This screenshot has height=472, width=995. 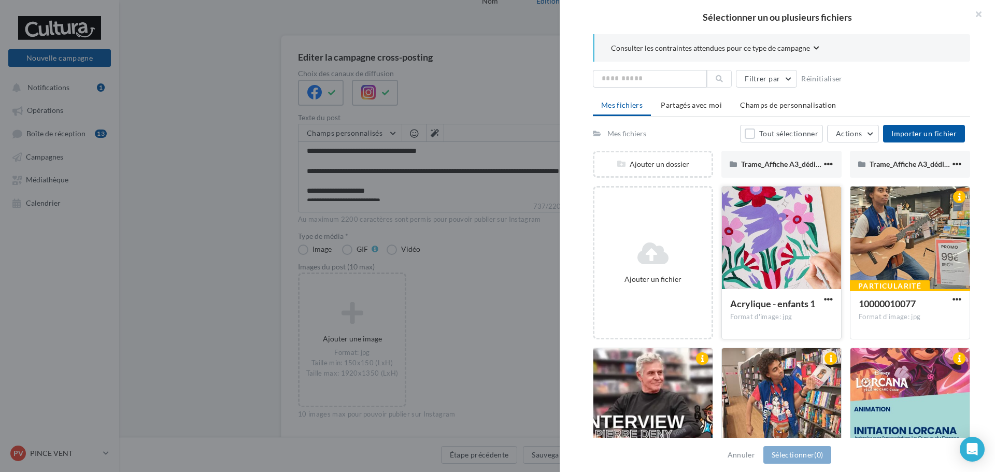 I want to click on button: Réinitialiser, so click(x=822, y=79).